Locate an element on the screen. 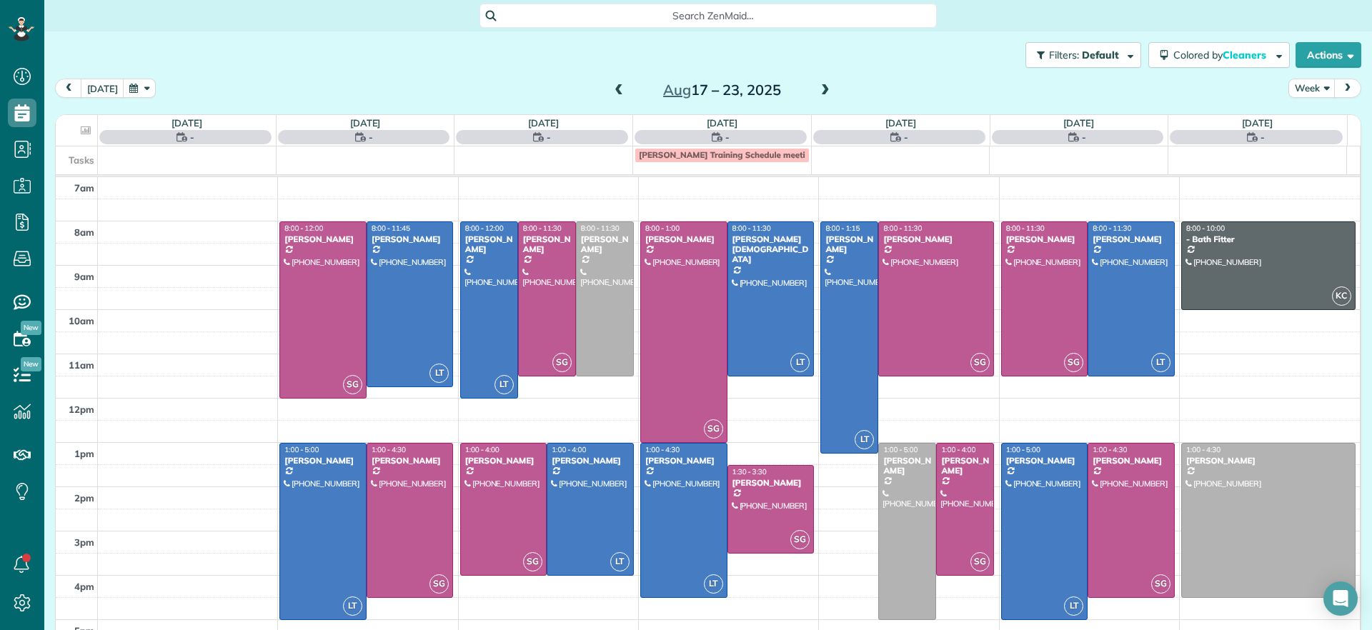 The height and width of the screenshot is (630, 1372). span: Cleaners is located at coordinates (1245, 55).